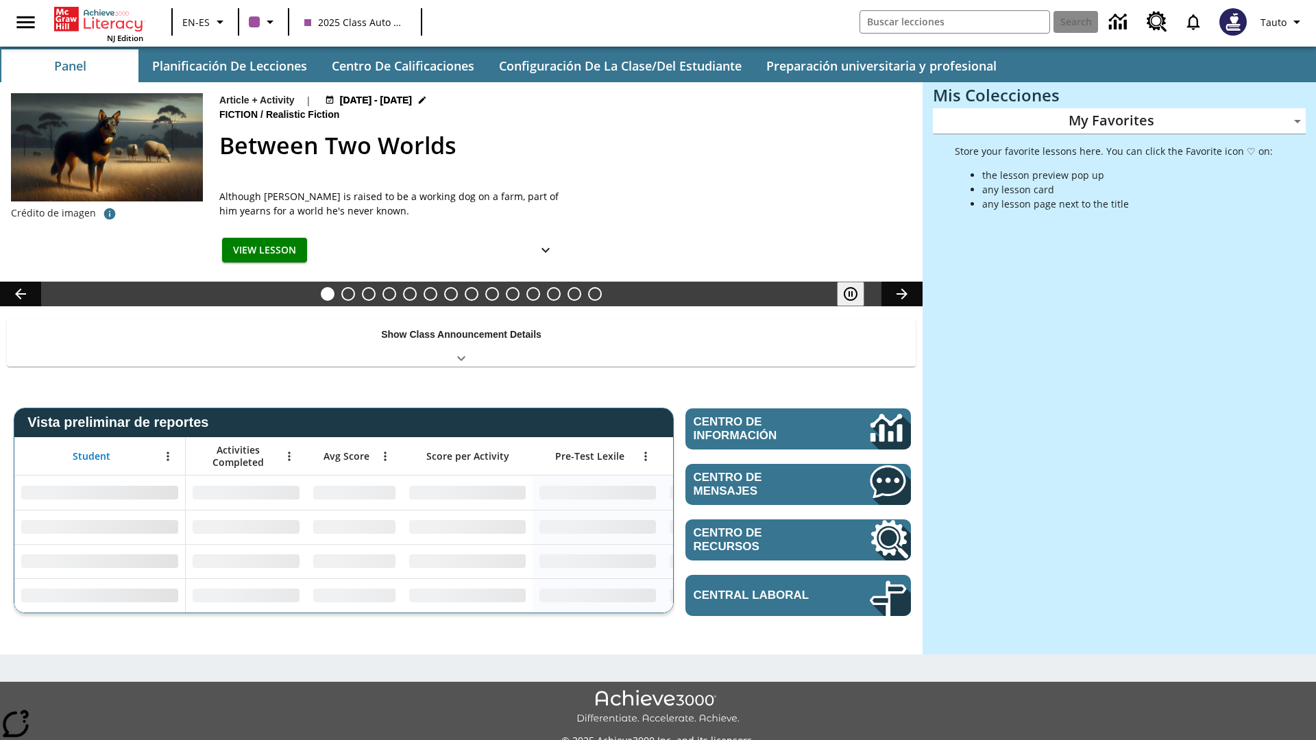 This screenshot has height=740, width=1316. I want to click on button: Ver más, so click(545, 250).